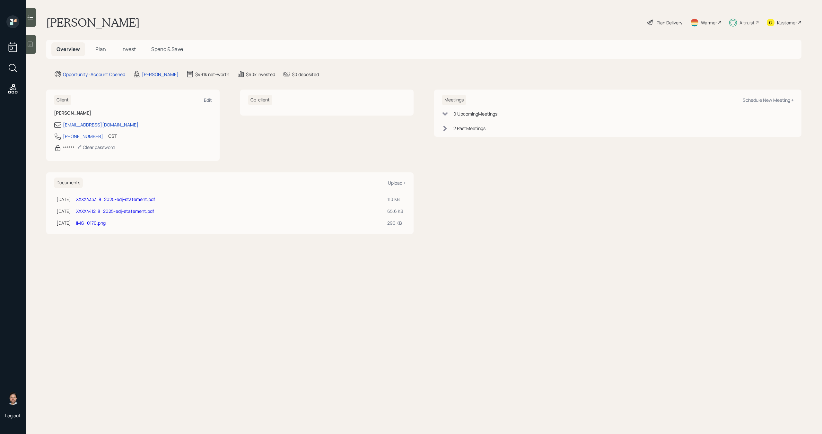  Describe the element at coordinates (96, 147) in the screenshot. I see `div: Clear password` at that location.